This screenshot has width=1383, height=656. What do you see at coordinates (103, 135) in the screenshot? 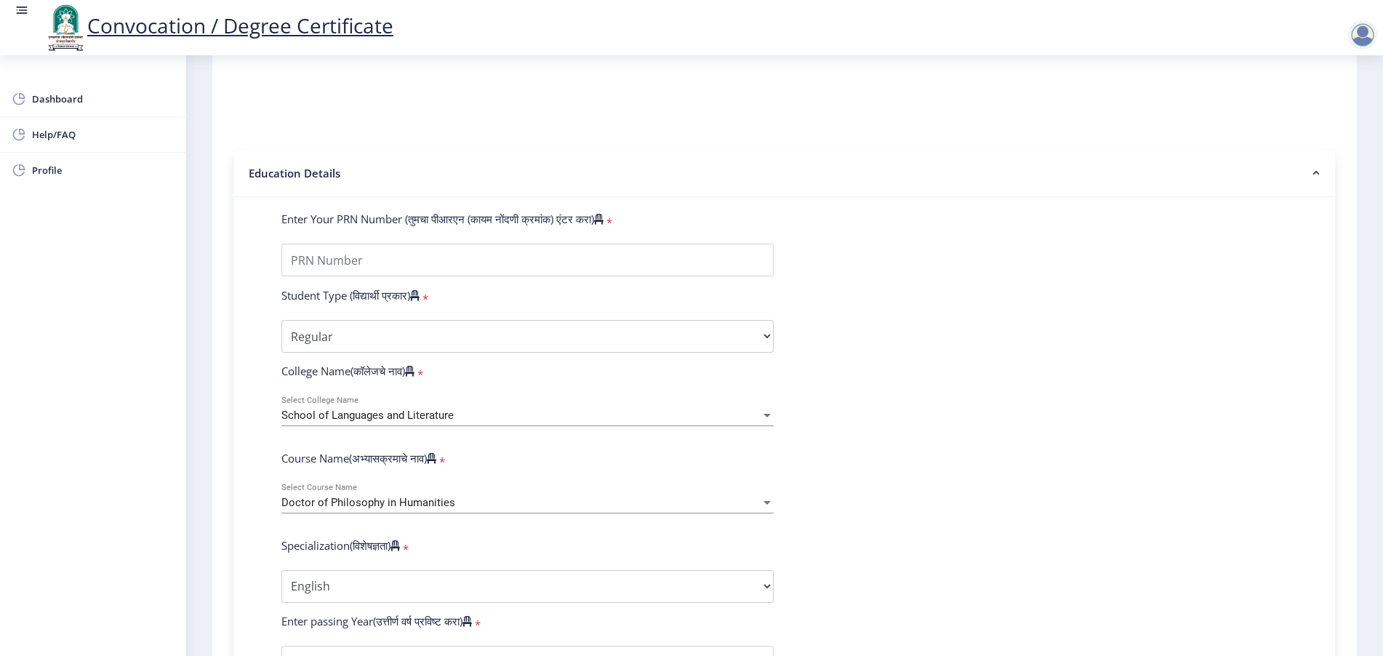
I see `span: Help/FAQ` at bounding box center [103, 135].